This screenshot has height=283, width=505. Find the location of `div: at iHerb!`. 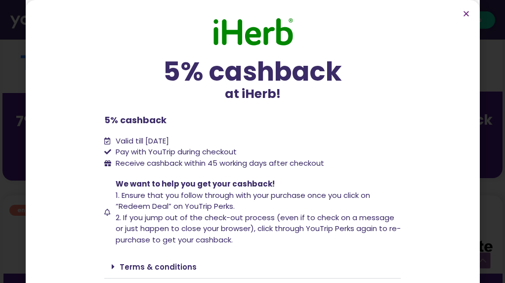

div: at iHerb! is located at coordinates (252, 81).